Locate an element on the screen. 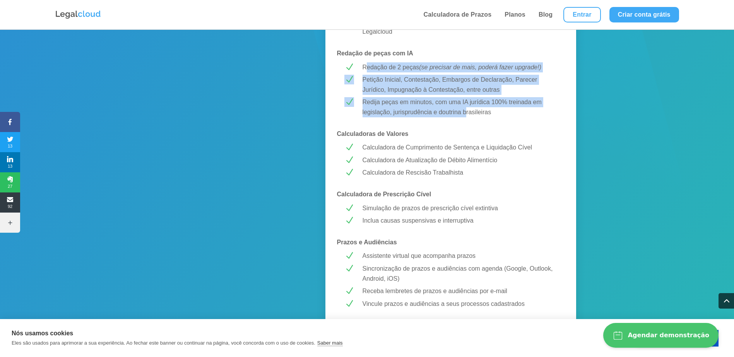 Image resolution: width=734 pixels, height=357 pixels. a: Criar conta grátis is located at coordinates (644, 15).